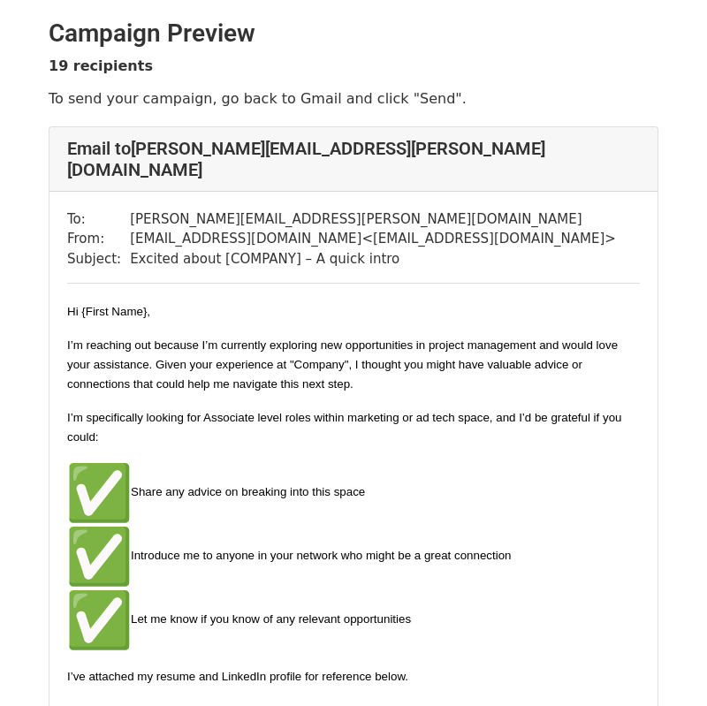  What do you see at coordinates (109, 311) in the screenshot?
I see `span: Hi {First Name},` at bounding box center [109, 311].